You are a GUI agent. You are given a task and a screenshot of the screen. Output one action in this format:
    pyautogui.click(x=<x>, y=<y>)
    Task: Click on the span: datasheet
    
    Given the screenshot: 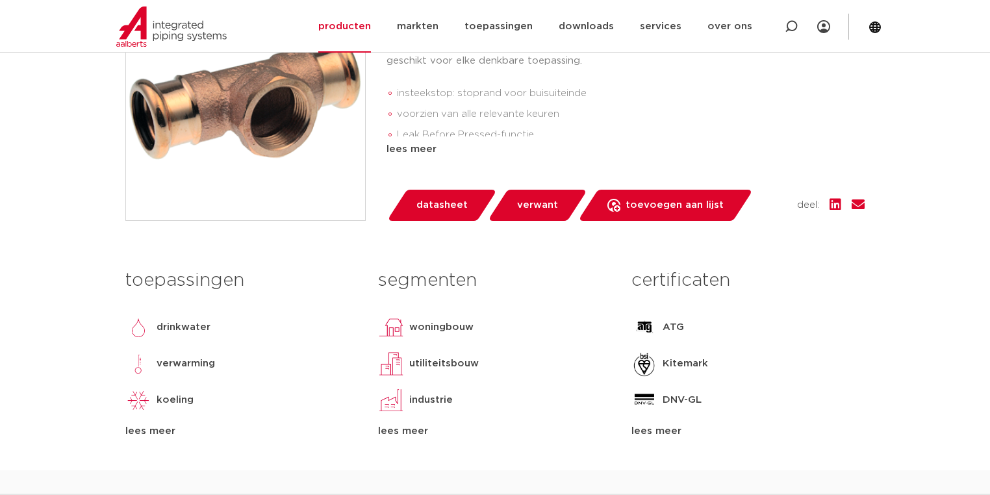 What is the action you would take?
    pyautogui.click(x=442, y=205)
    